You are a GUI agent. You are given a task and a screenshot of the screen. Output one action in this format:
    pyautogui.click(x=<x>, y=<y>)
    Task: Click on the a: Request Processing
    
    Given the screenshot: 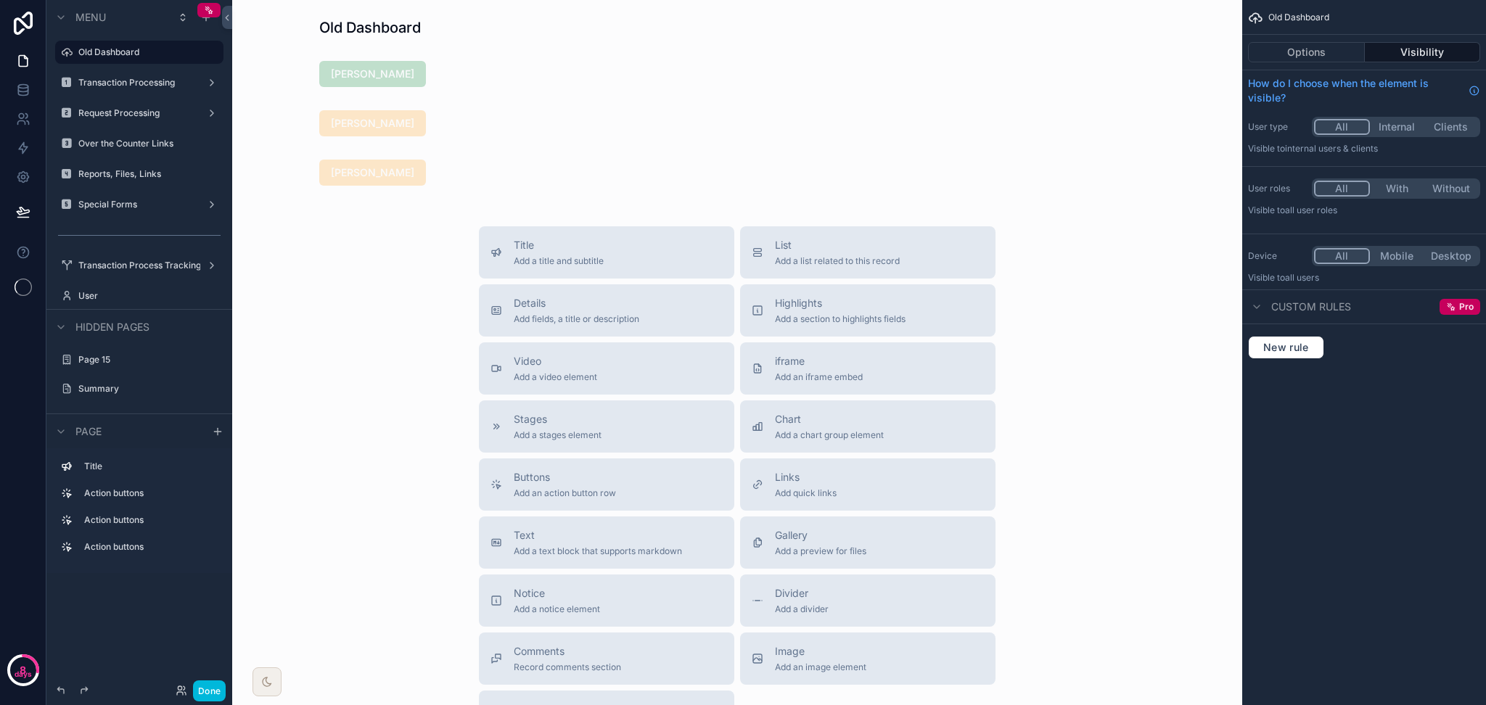 What is the action you would take?
    pyautogui.click(x=136, y=113)
    